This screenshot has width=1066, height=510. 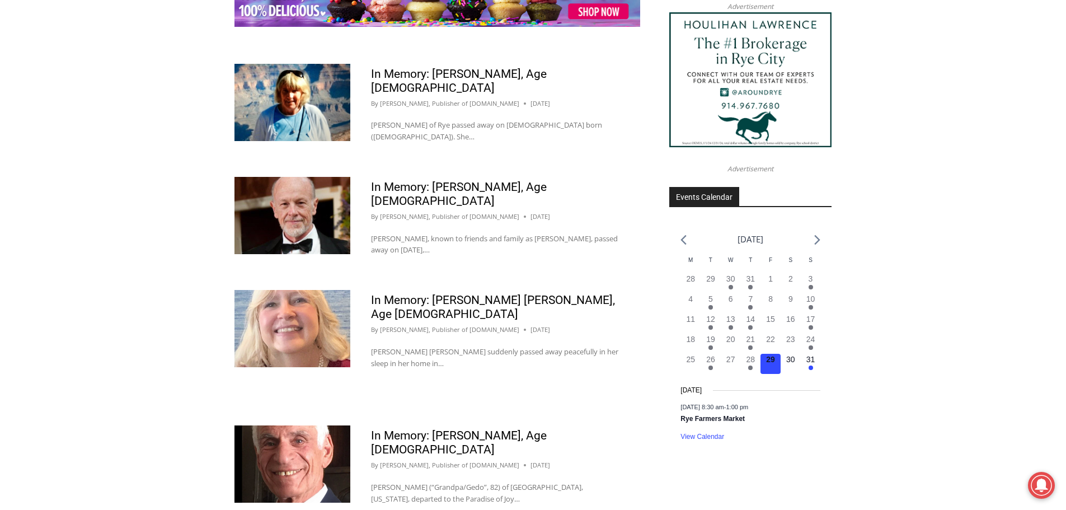 What do you see at coordinates (751, 80) in the screenshot?
I see `img: Houlihan Lawrence The #1 Brokerage in Rye City` at bounding box center [751, 80].